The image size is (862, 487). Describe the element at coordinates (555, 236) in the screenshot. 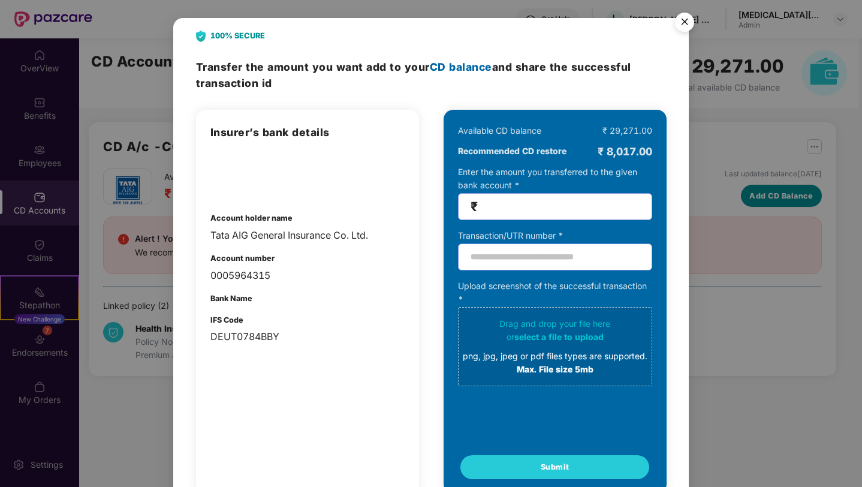

I see `div: Transaction/UTR number *` at that location.